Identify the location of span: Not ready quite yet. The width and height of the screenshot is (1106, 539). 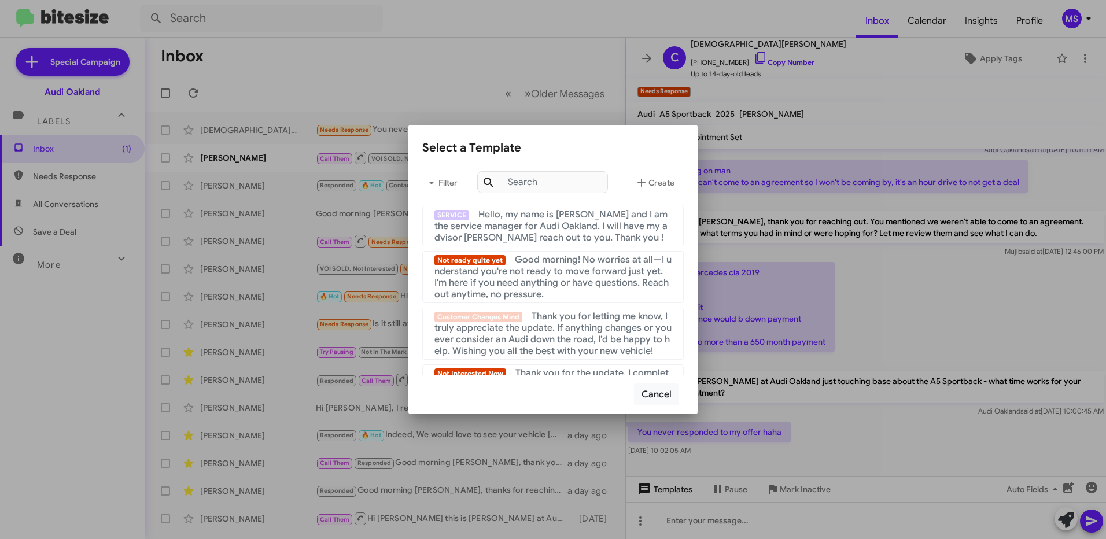
(469, 260).